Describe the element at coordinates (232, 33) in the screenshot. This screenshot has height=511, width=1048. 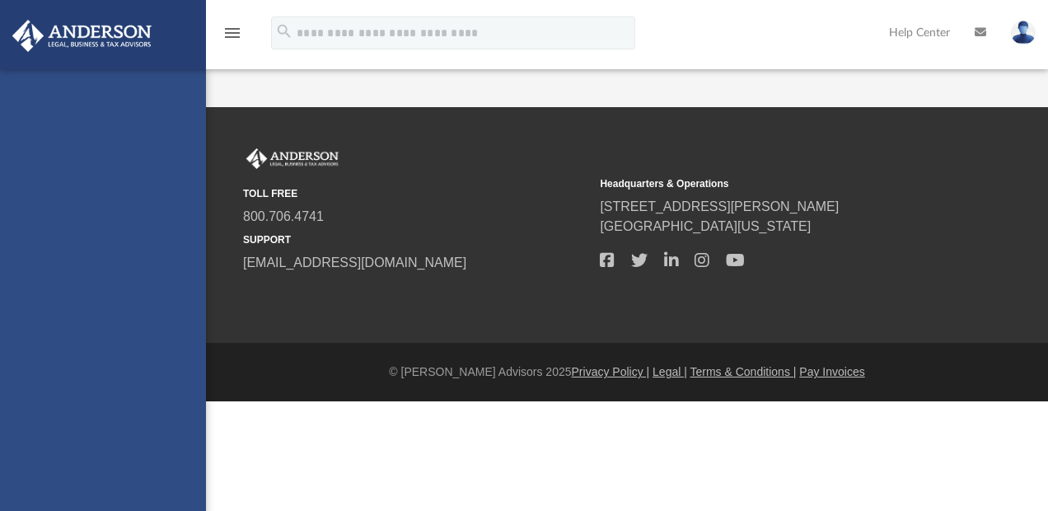
I see `i: menu` at that location.